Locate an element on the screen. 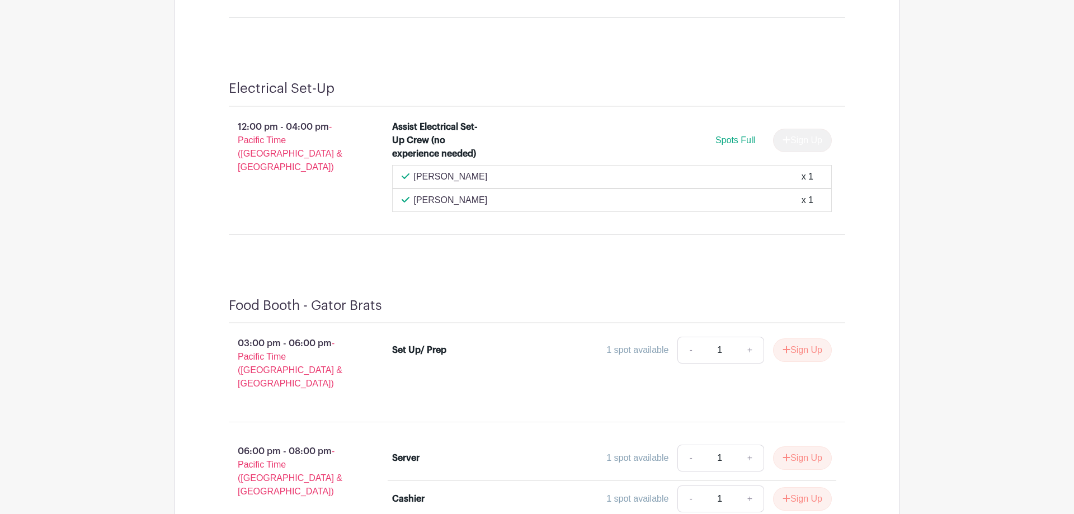 The width and height of the screenshot is (1074, 514). p: 12:00 pm - 04:00 pm is located at coordinates (293, 147).